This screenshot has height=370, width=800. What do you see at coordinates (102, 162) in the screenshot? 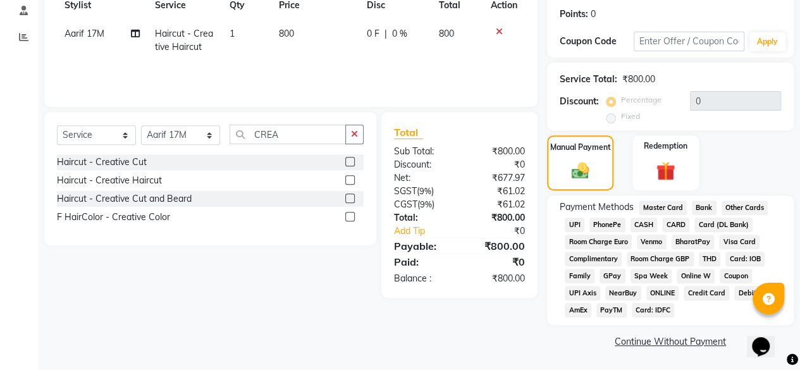
I see `div: Haircut - Creative Cut` at bounding box center [102, 162].